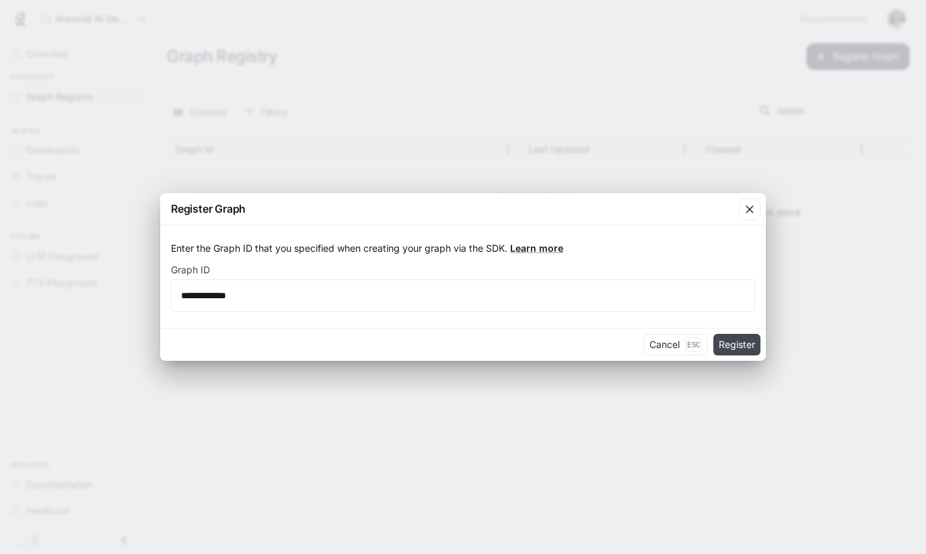  Describe the element at coordinates (676, 345) in the screenshot. I see `button: CancelEsc` at that location.